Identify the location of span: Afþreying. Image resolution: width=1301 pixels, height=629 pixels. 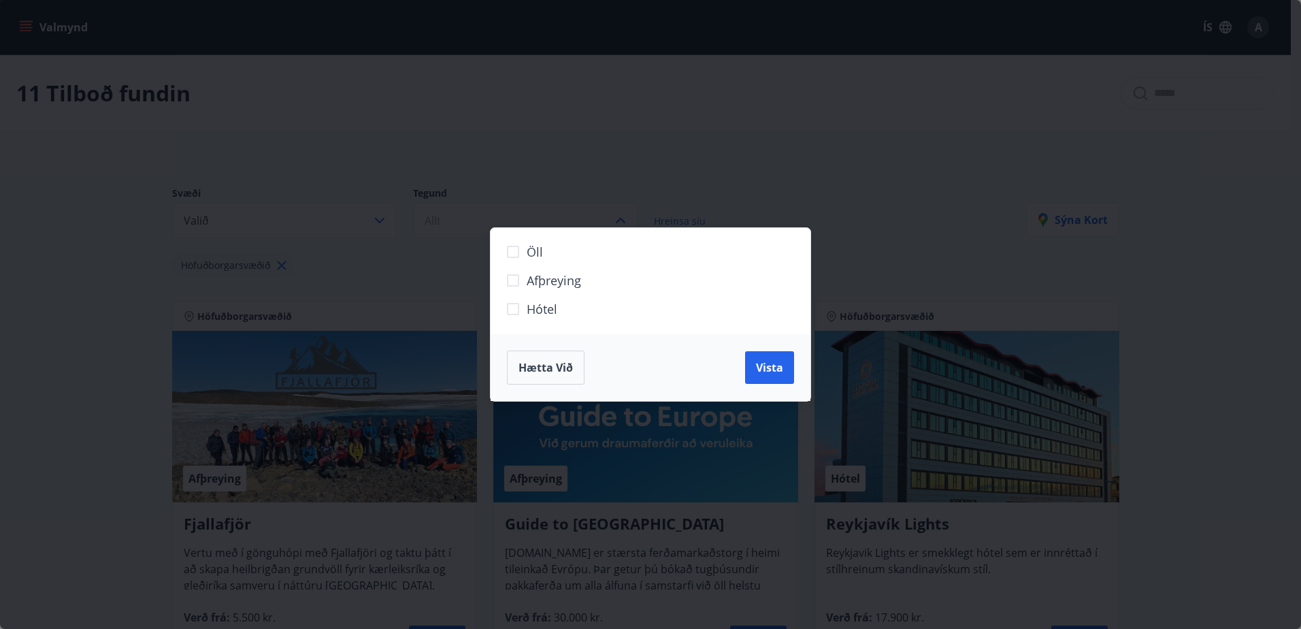
(554, 280).